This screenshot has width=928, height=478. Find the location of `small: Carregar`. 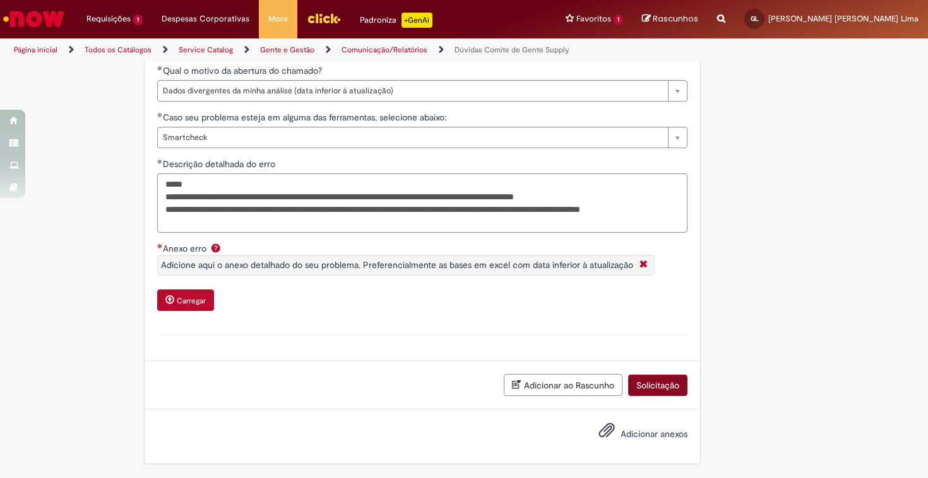

small: Carregar is located at coordinates (191, 301).